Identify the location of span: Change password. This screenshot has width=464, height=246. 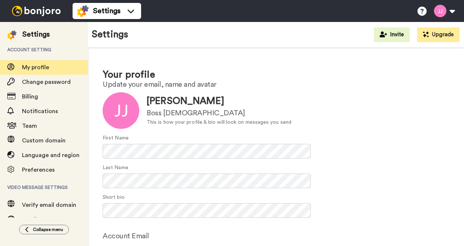
(46, 82).